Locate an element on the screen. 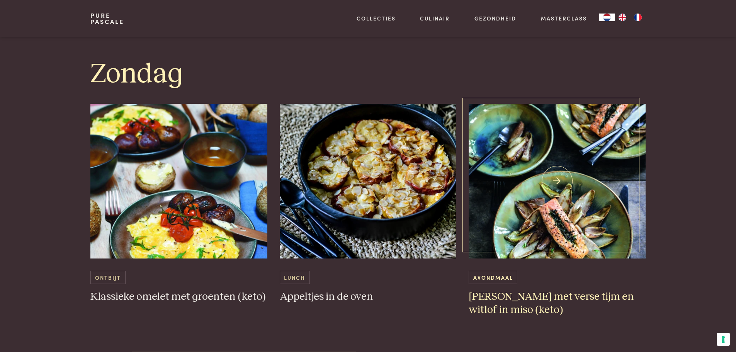 The image size is (736, 352). span: Ontbijt is located at coordinates (108, 277).